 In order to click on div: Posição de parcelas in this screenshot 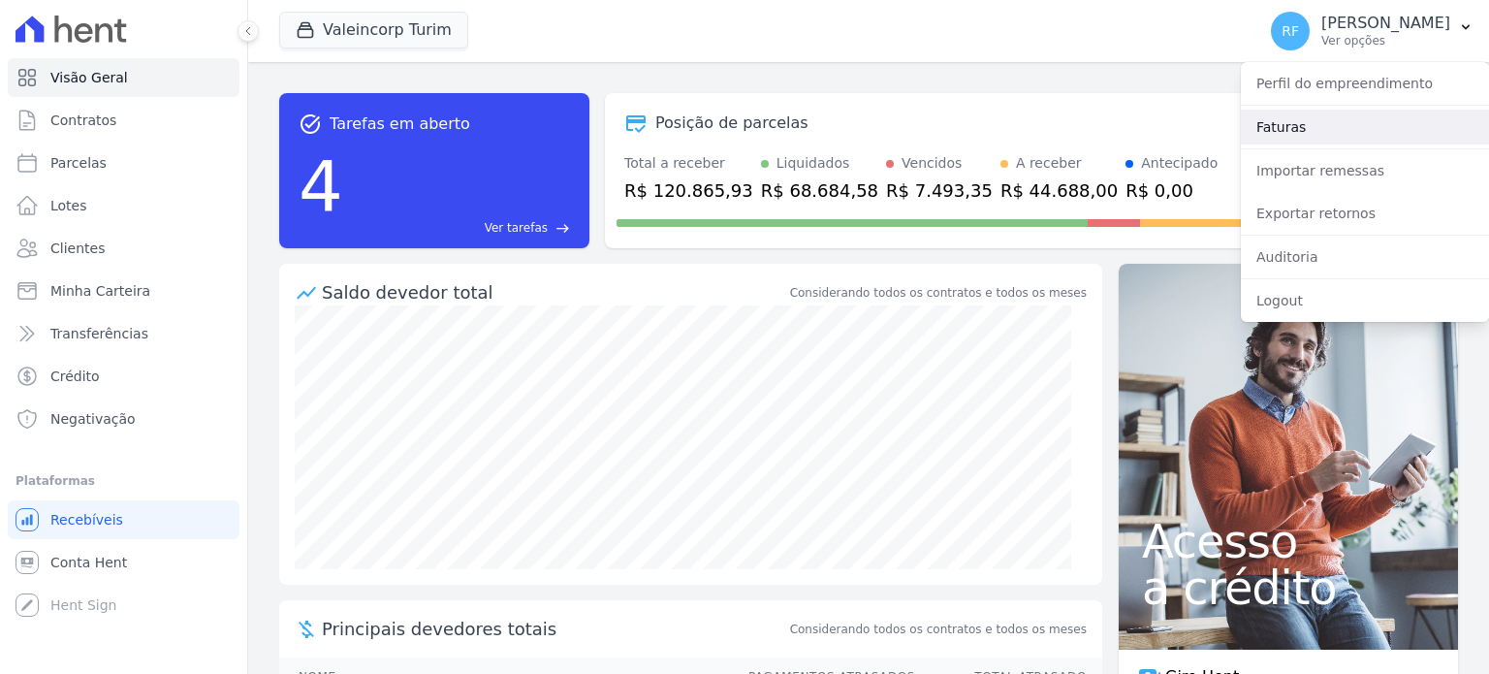, I will do `click(732, 123)`.